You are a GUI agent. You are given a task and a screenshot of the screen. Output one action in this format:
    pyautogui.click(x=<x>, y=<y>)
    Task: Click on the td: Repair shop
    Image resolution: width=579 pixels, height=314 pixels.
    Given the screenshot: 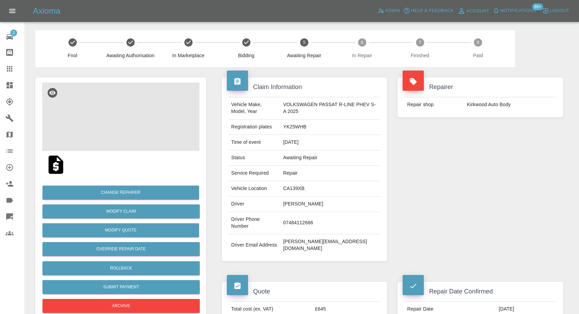 What is the action you would take?
    pyautogui.click(x=434, y=105)
    